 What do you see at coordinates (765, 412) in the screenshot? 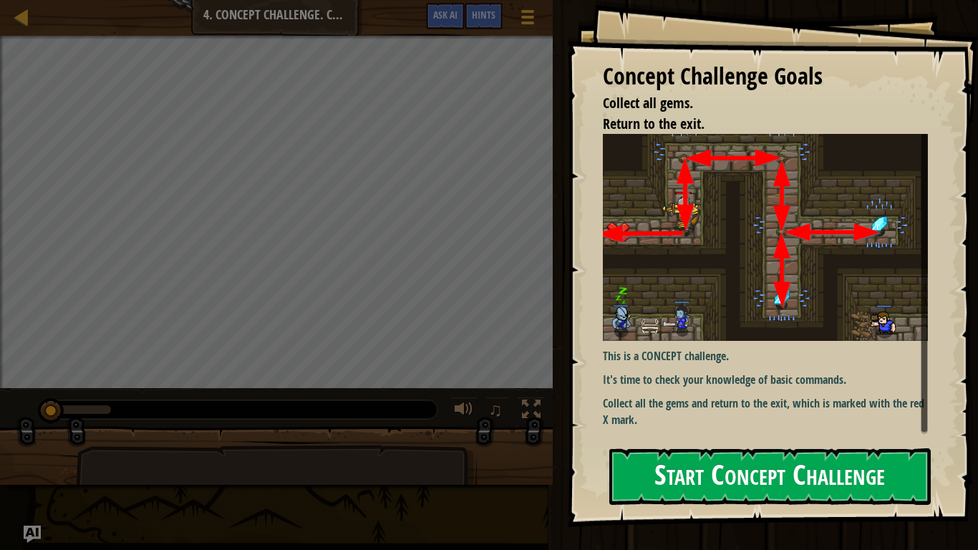
I see `p: Collect all the gems and return to the exit, which is marked with the red X mark.` at bounding box center [765, 412].